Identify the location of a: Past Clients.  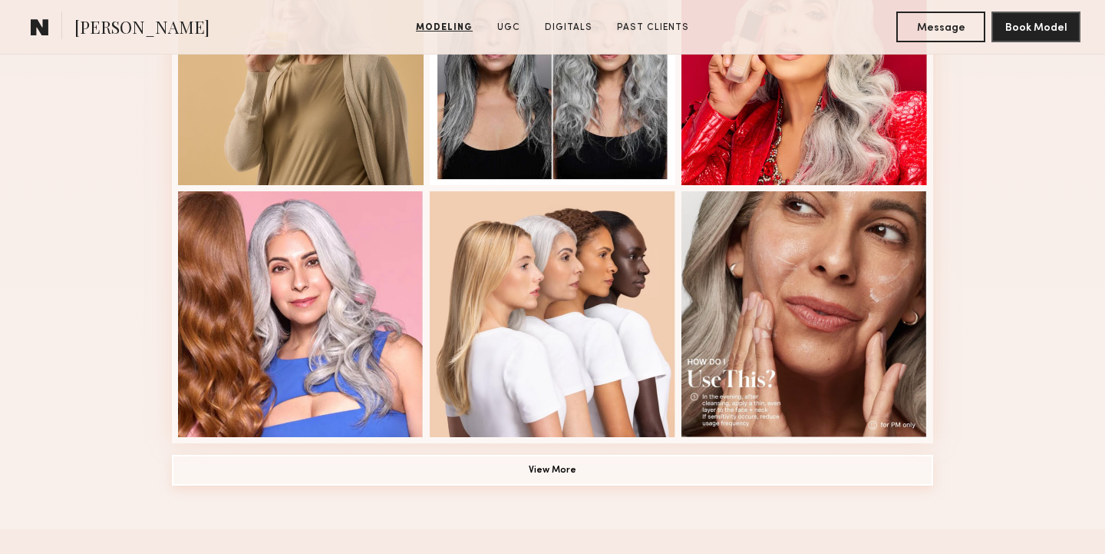
(653, 28).